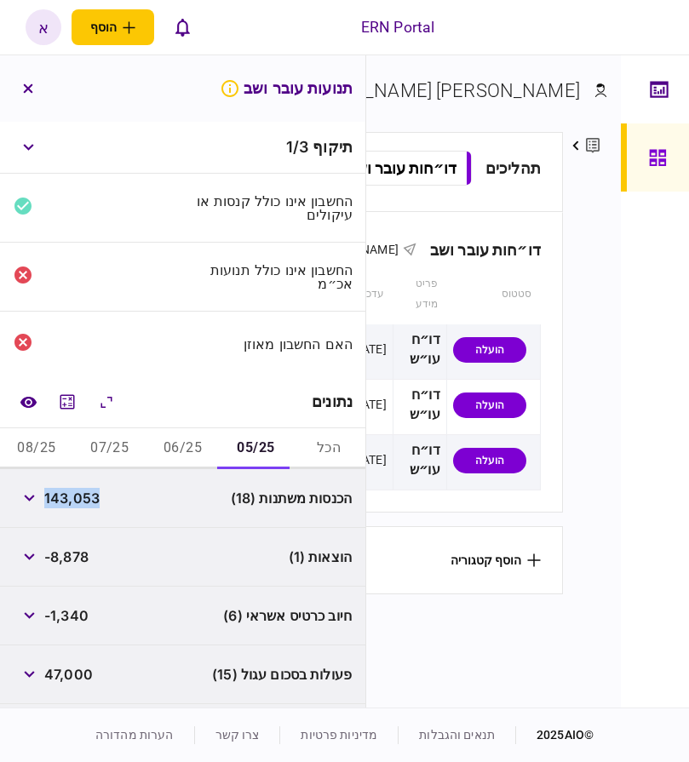 The image size is (689, 762). I want to click on button: 06/25, so click(183, 449).